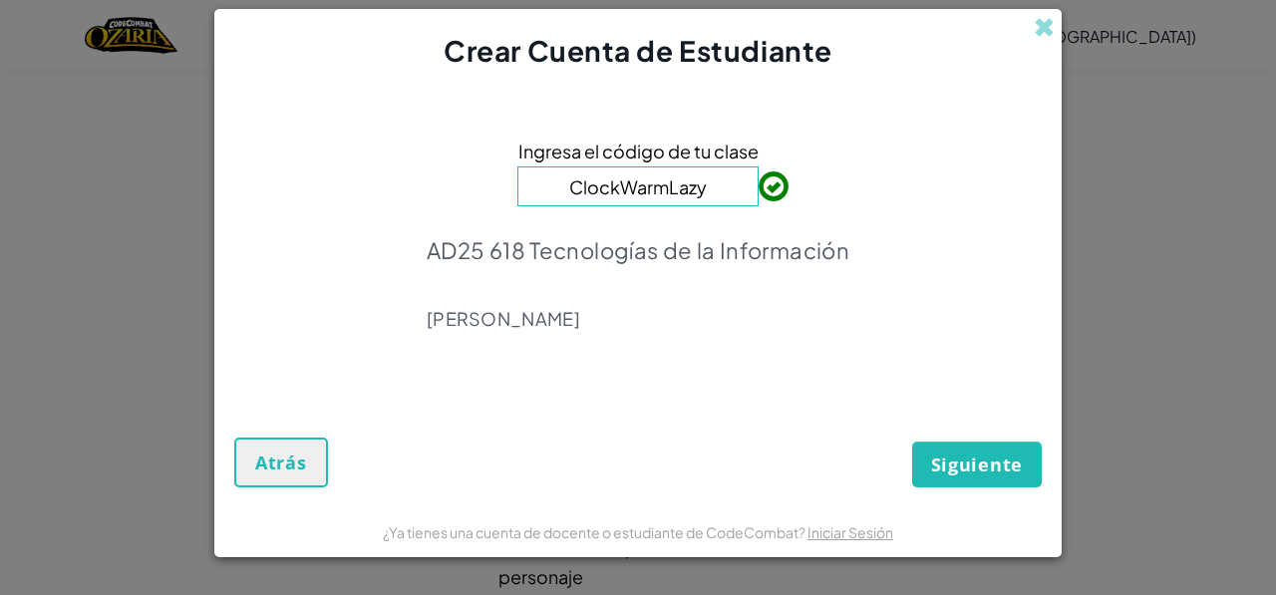 This screenshot has height=595, width=1276. What do you see at coordinates (638, 50) in the screenshot?
I see `span: Crear Cuenta de Estudiante` at bounding box center [638, 50].